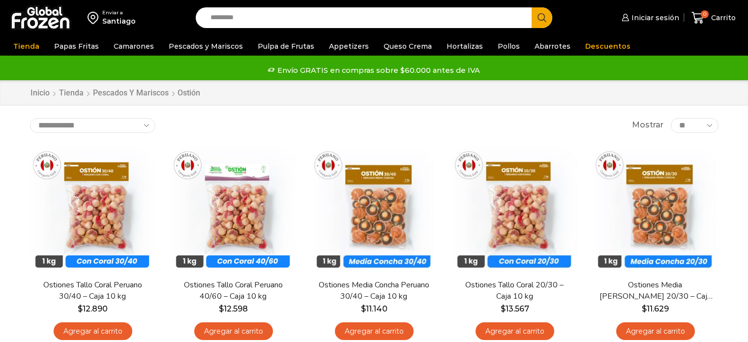  What do you see at coordinates (465, 46) in the screenshot?
I see `a: Hortalizas` at bounding box center [465, 46].